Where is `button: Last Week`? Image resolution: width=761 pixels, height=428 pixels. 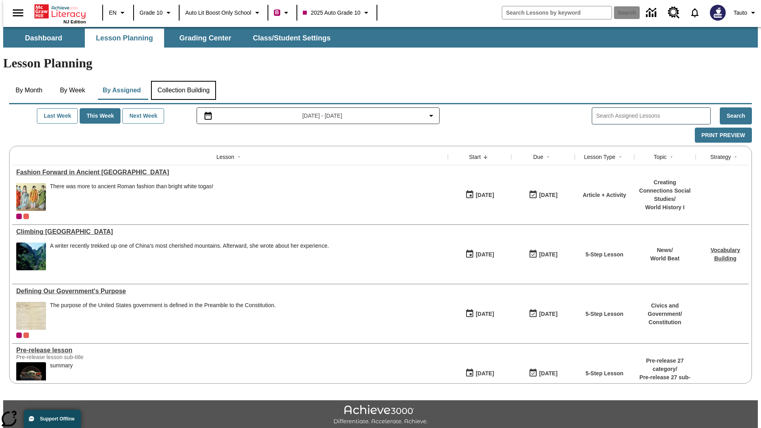 button: Last Week is located at coordinates (57, 116).